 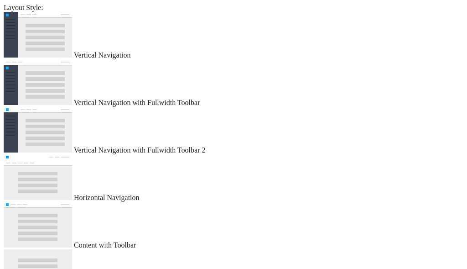 I want to click on md-radio-button: Content with Toolbar, so click(x=234, y=225).